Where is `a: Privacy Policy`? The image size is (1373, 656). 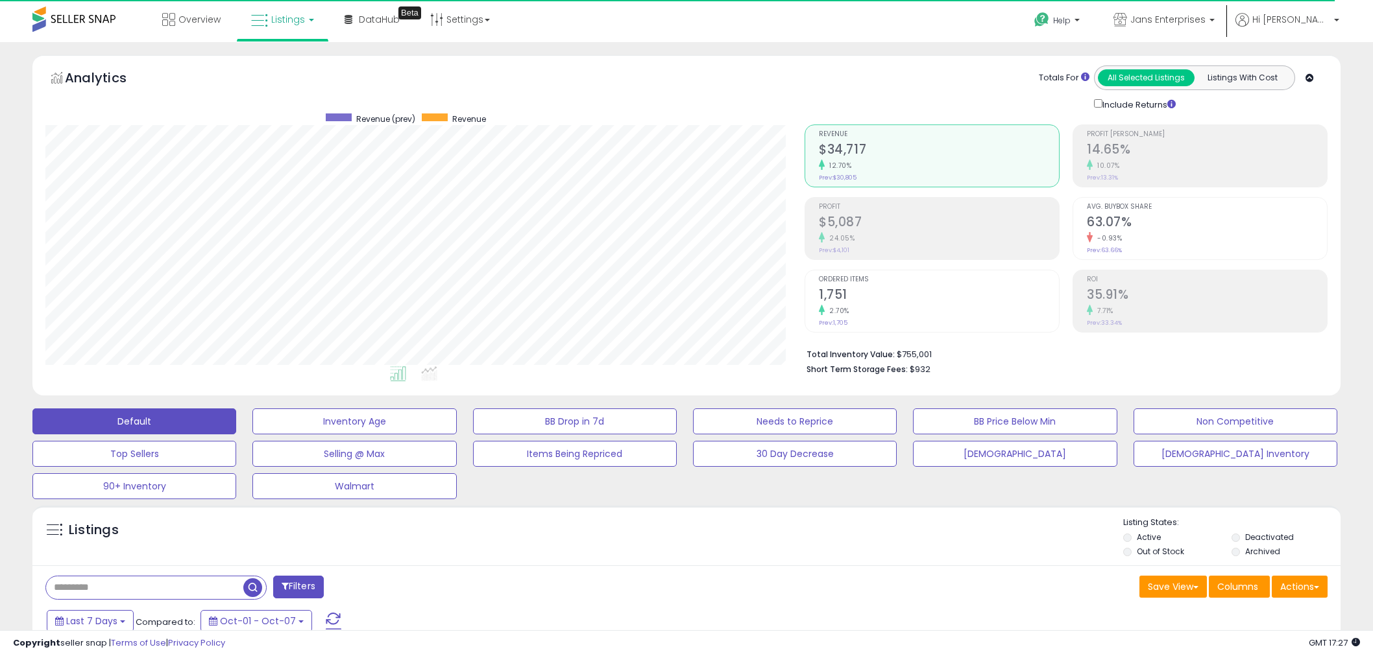
a: Privacy Policy is located at coordinates (197, 643).